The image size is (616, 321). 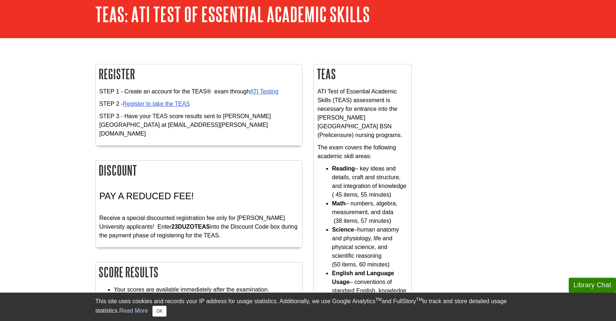 What do you see at coordinates (362, 152) in the screenshot?
I see `p: The exam covers the following academic skill areas:` at bounding box center [362, 152].